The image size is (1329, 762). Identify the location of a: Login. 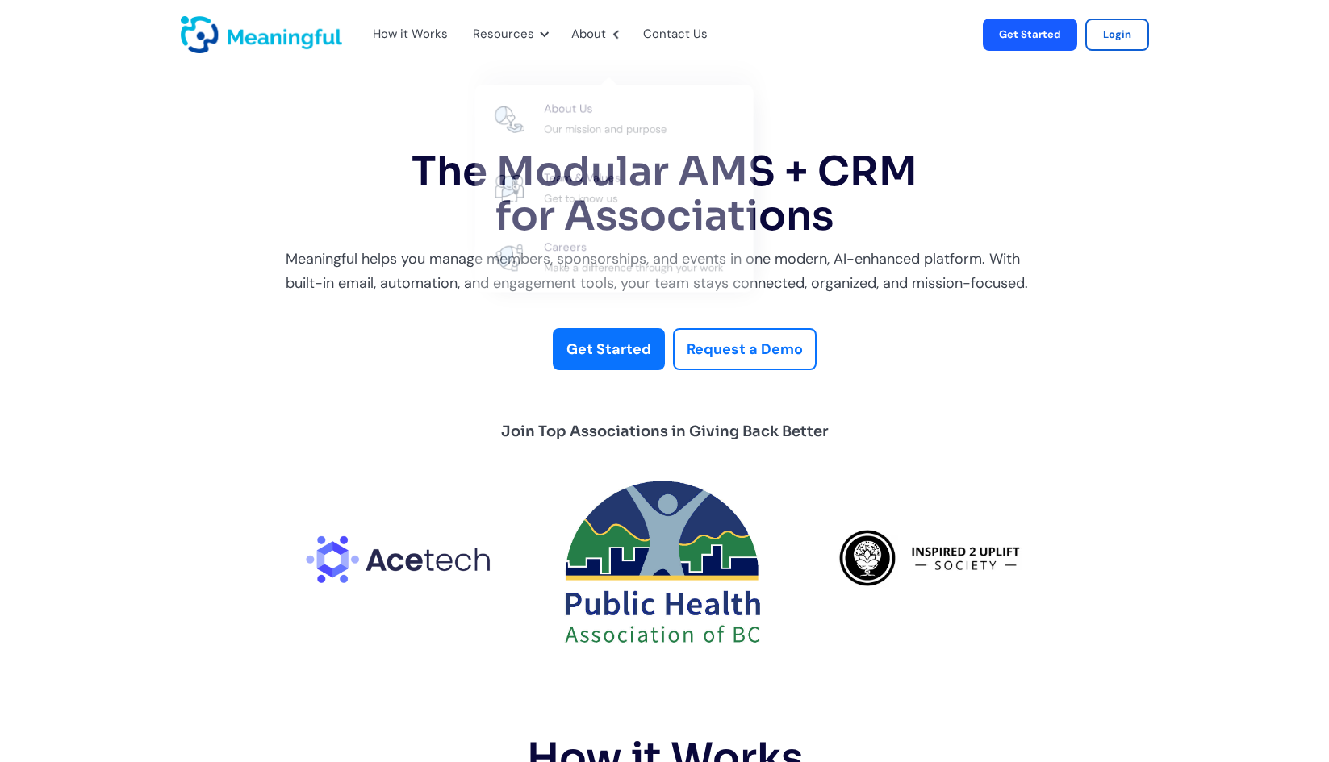
(1116, 35).